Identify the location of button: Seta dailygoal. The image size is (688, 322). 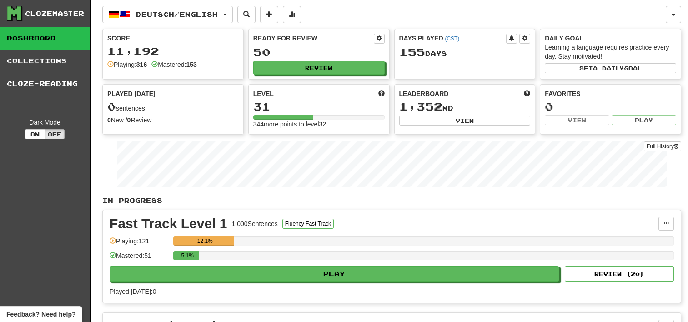
(610, 68).